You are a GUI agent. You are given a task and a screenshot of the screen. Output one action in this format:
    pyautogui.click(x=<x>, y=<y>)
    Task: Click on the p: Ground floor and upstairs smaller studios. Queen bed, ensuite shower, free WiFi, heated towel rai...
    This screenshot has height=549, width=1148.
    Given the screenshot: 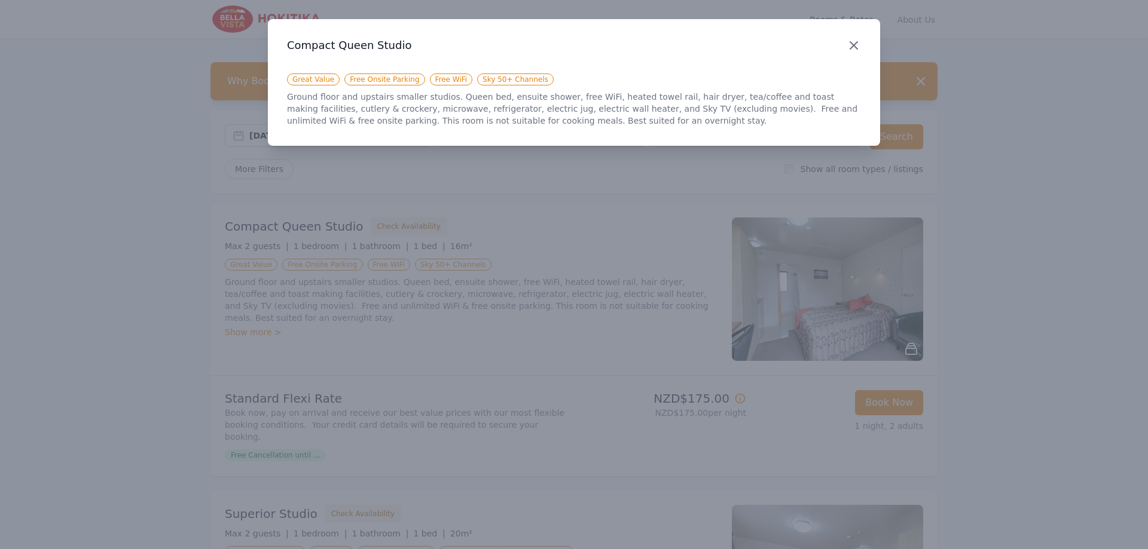 What is the action you would take?
    pyautogui.click(x=574, y=109)
    